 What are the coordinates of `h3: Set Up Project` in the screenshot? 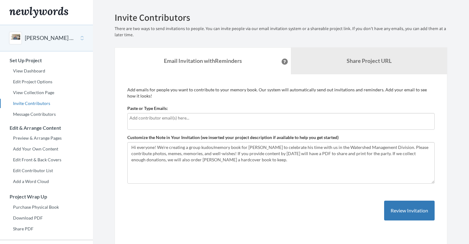 It's located at (46, 60).